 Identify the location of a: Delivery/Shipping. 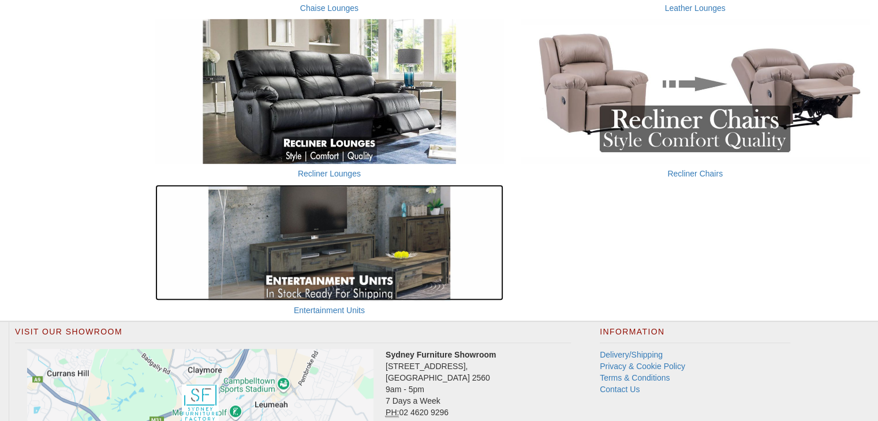
(631, 355).